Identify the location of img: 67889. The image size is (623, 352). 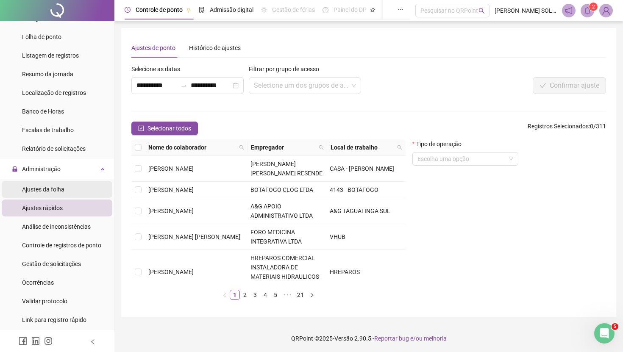
(606, 11).